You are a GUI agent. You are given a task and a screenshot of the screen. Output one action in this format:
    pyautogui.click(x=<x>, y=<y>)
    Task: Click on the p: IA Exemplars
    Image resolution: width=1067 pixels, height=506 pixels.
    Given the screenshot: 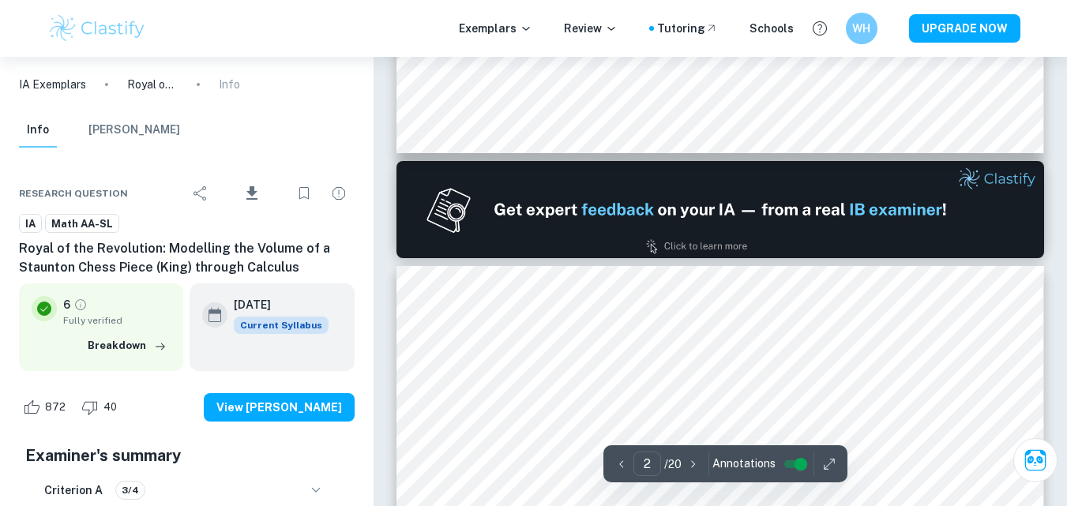 What is the action you would take?
    pyautogui.click(x=52, y=85)
    